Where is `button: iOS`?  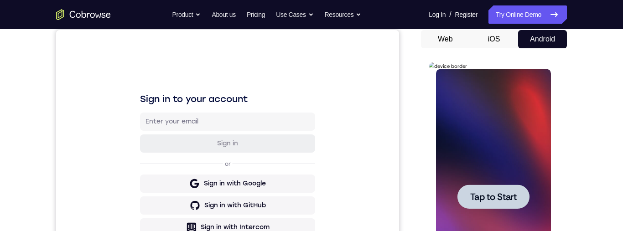
button: iOS is located at coordinates (494, 39).